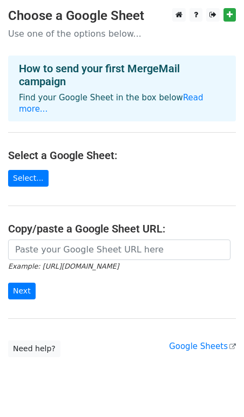 The width and height of the screenshot is (244, 417). I want to click on input: Paste your Google Sheet URL here, so click(119, 250).